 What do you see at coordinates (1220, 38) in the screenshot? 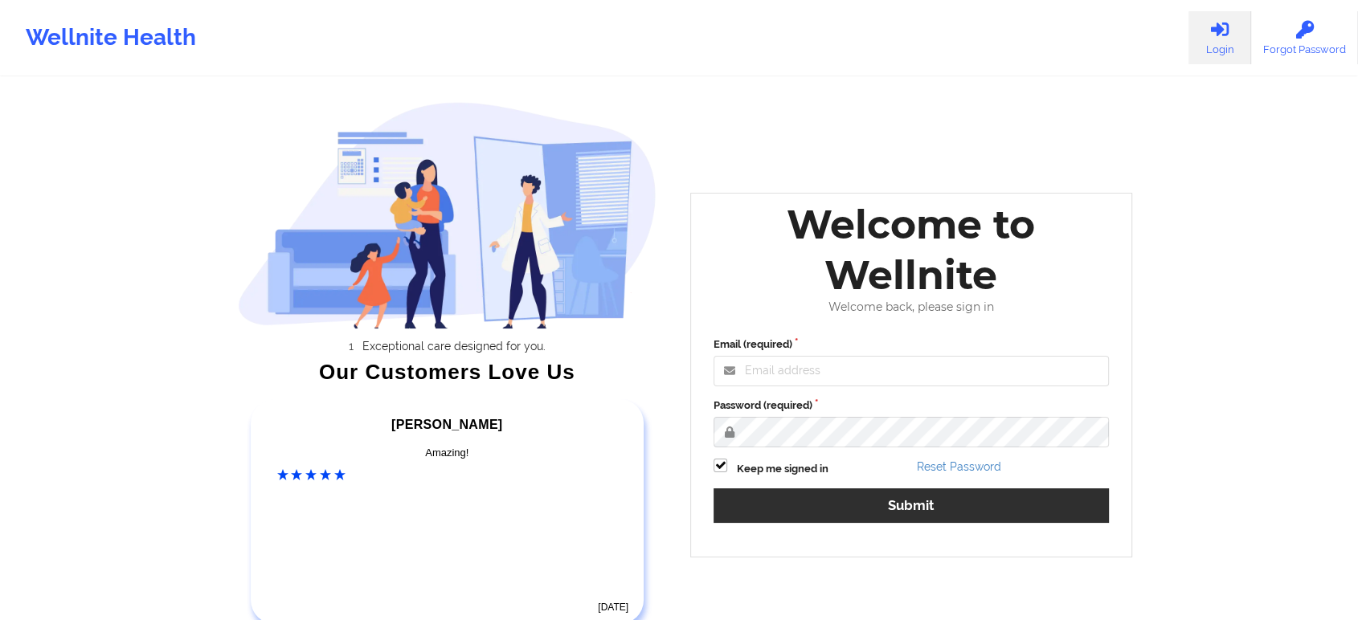
I see `a: Login` at bounding box center [1220, 38].